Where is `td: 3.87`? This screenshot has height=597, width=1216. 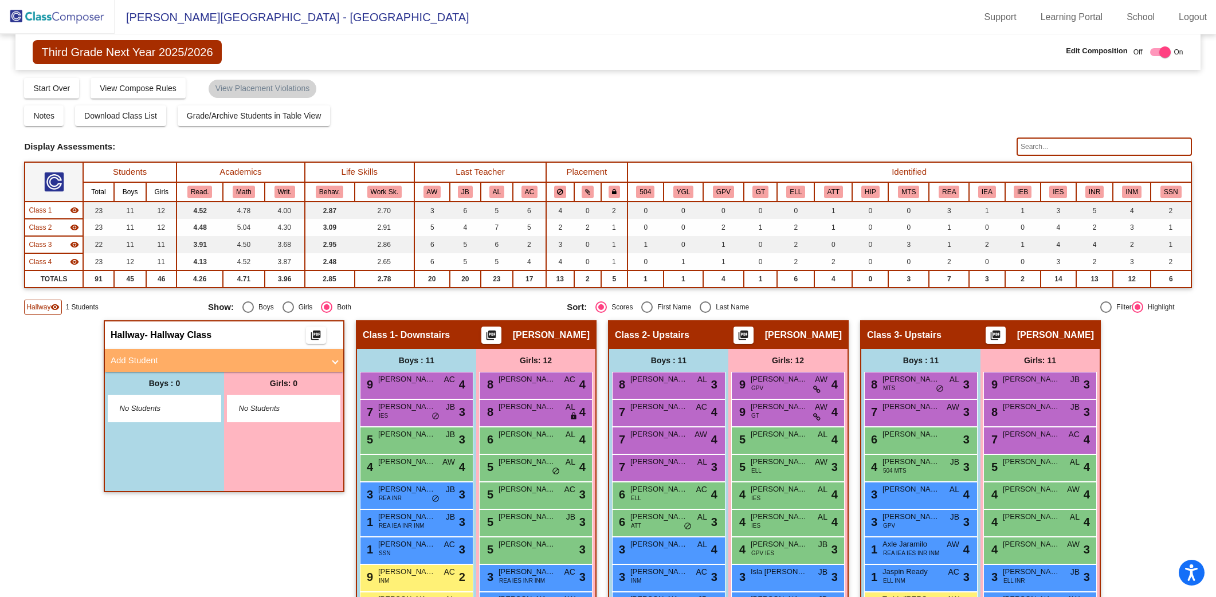 td: 3.87 is located at coordinates (285, 262).